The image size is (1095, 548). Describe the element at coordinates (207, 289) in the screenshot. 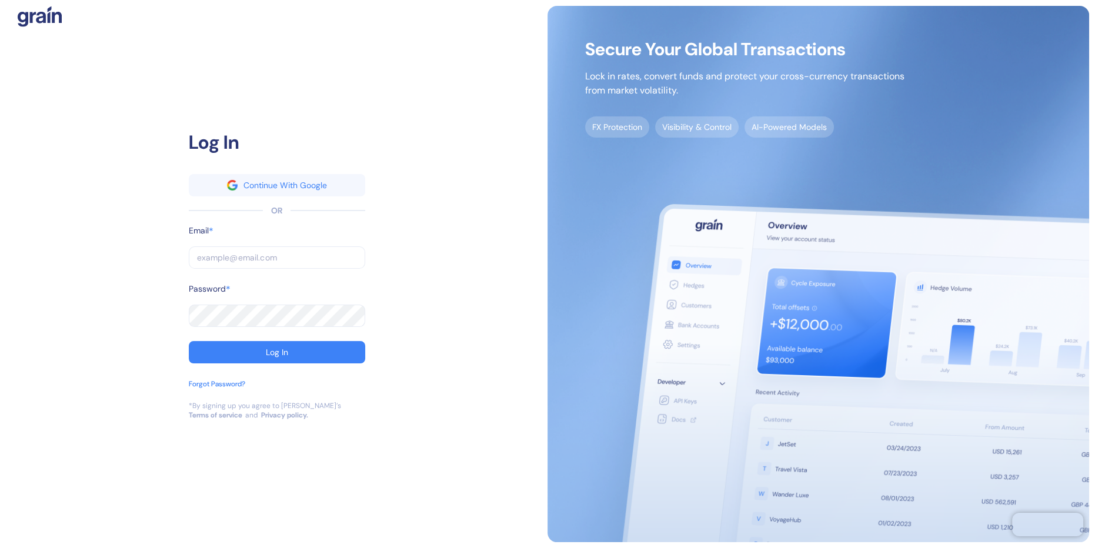

I see `label: Password` at that location.